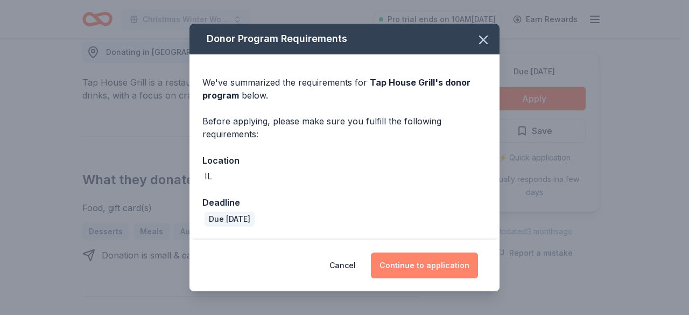 This screenshot has width=689, height=315. Describe the element at coordinates (344, 128) in the screenshot. I see `div: Before applying, please make sure you fulfill the following requirements:` at that location.